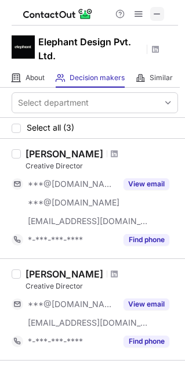 The image size is (185, 371). What do you see at coordinates (35, 78) in the screenshot?
I see `span: About` at bounding box center [35, 78].